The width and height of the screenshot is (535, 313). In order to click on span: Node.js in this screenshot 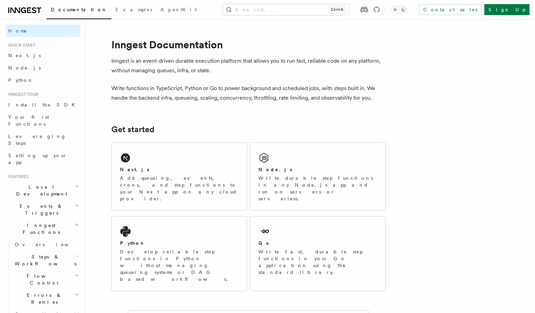, I will do `click(24, 68)`.